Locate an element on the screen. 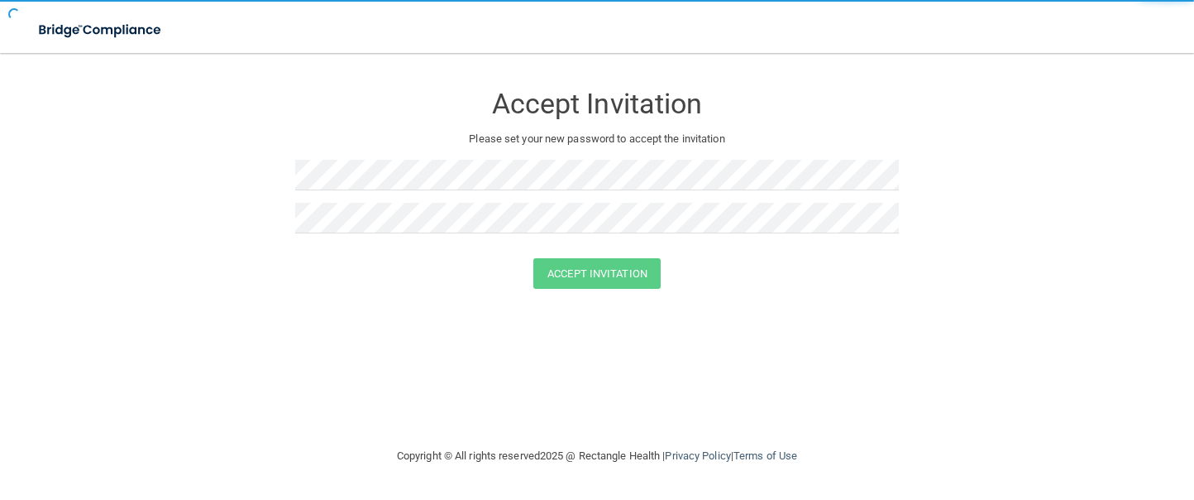  a: Privacy Policy is located at coordinates (697, 455).